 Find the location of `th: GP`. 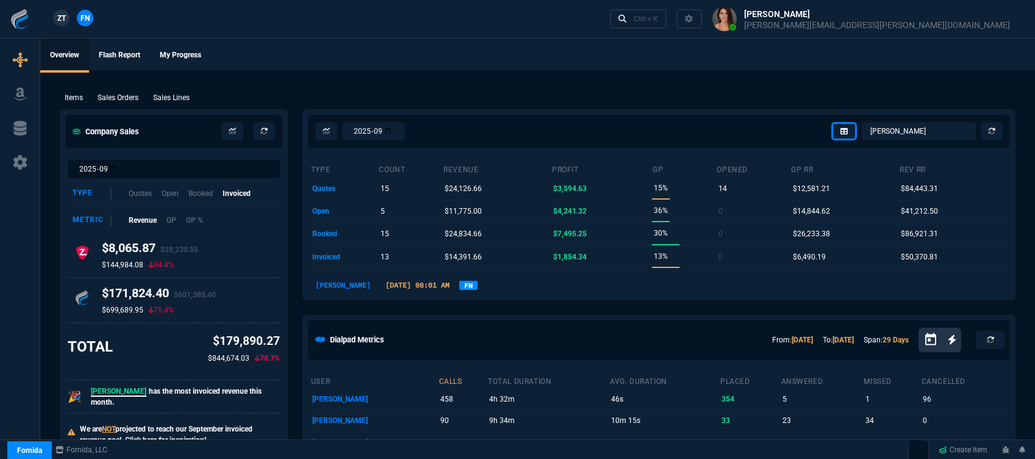

th: GP is located at coordinates (684, 168).